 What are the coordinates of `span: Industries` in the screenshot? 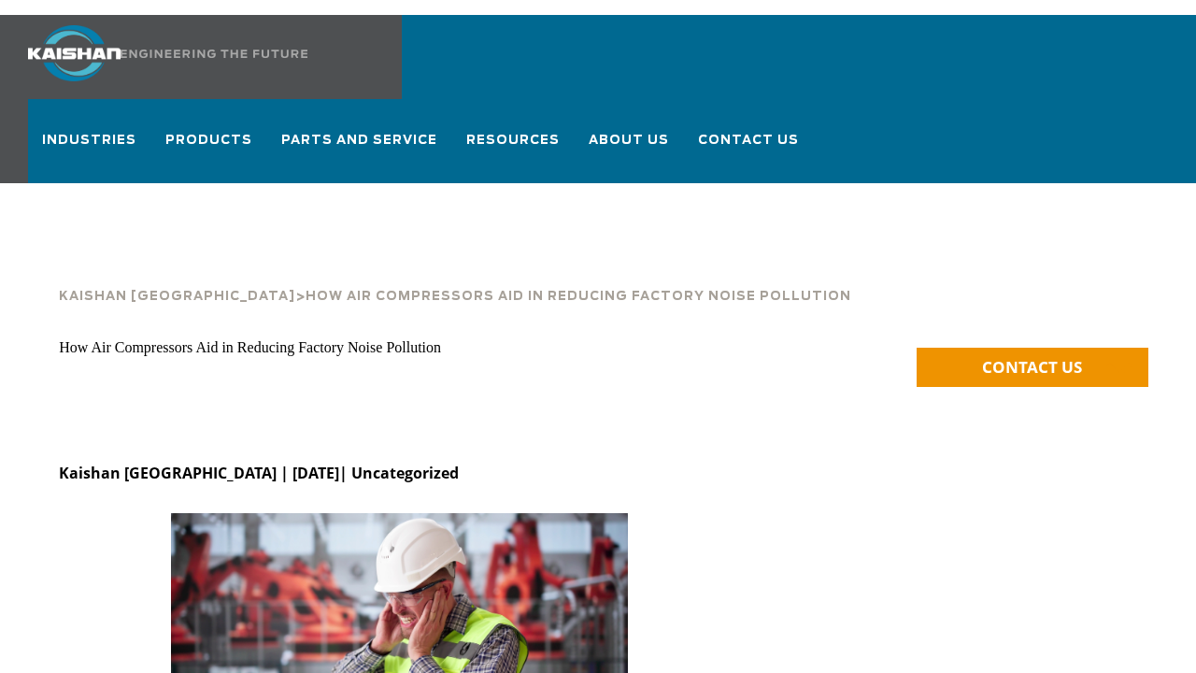 It's located at (90, 142).